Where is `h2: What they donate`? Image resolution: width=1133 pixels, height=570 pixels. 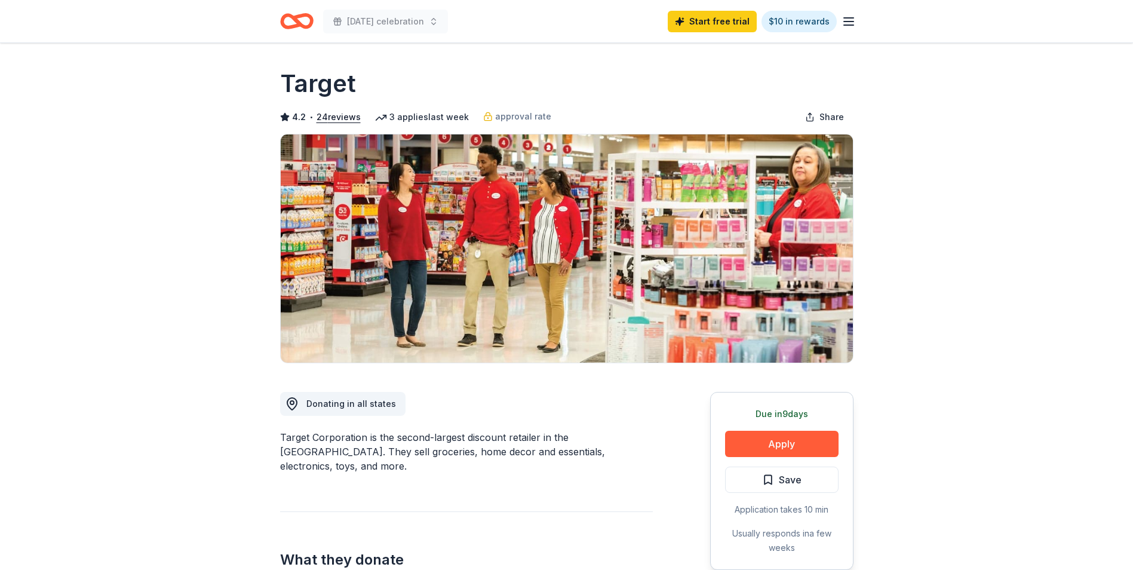 h2: What they donate is located at coordinates (467, 560).